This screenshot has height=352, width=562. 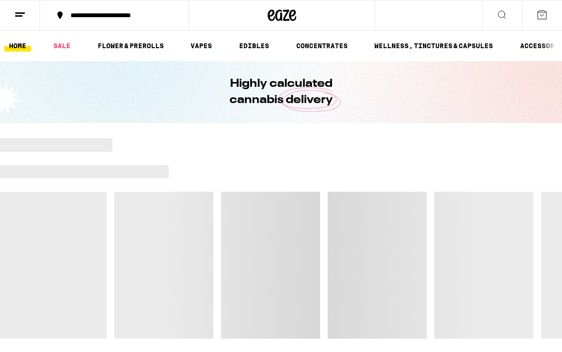 What do you see at coordinates (18, 46) in the screenshot?
I see `a: HOME` at bounding box center [18, 46].